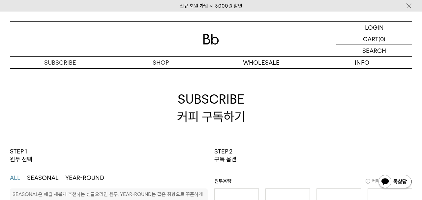 This screenshot has width=422, height=200. Describe the element at coordinates (313, 183) in the screenshot. I see `p: 원두용량` at that location.